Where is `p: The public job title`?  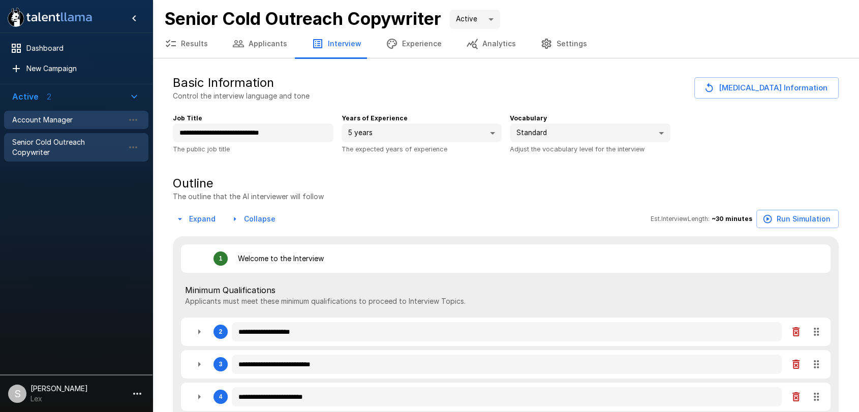
p: The public job title is located at coordinates (253, 149).